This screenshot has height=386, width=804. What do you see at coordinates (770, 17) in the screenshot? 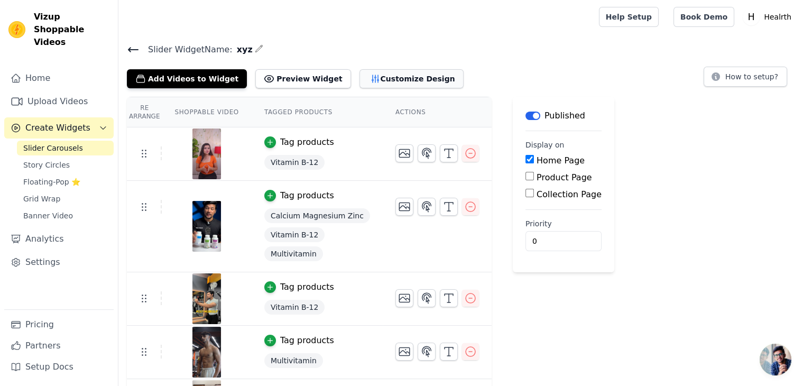
I see `button: H Healrth` at bounding box center [770, 17].